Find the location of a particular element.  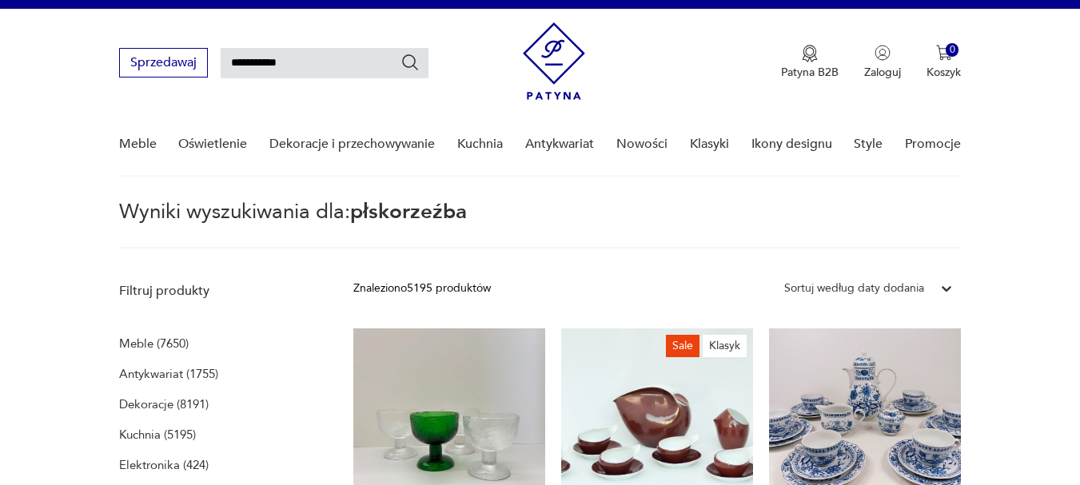

a: Oświetlenie is located at coordinates (213, 144).